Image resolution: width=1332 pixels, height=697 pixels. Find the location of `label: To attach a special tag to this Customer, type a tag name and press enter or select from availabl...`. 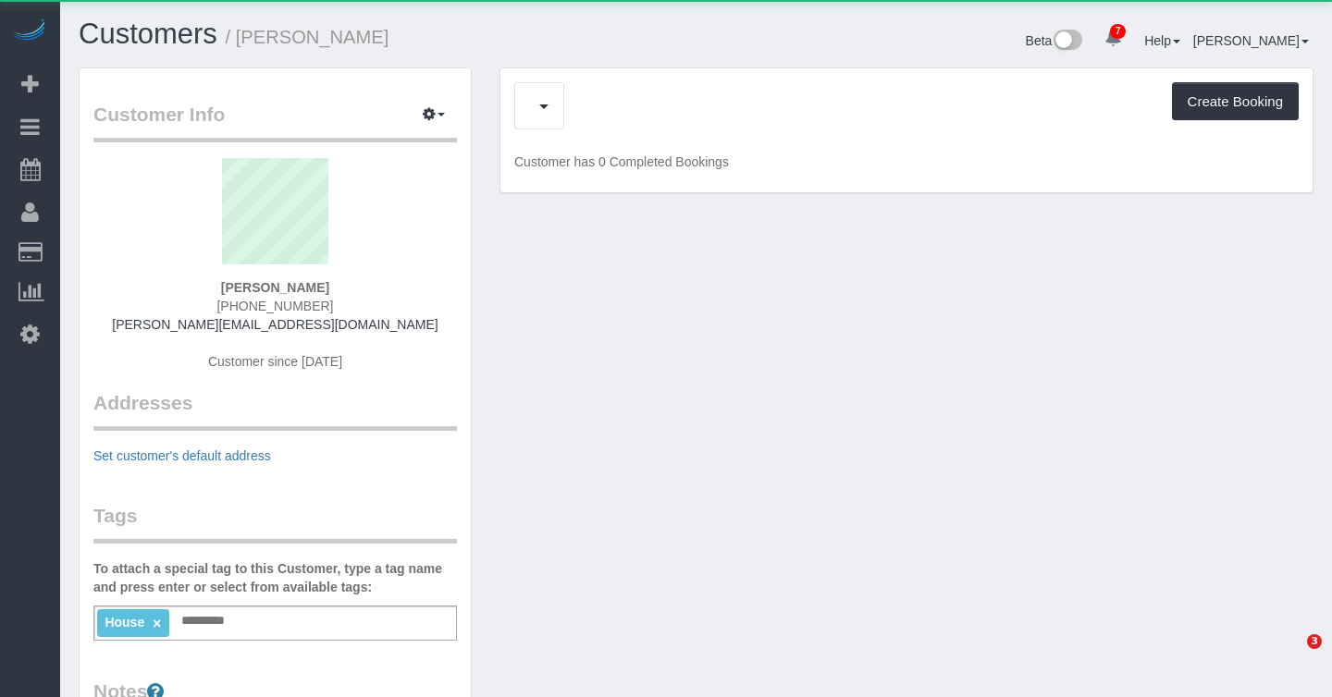

label: To attach a special tag to this Customer, type a tag name and press enter or select from availabl... is located at coordinates (275, 578).